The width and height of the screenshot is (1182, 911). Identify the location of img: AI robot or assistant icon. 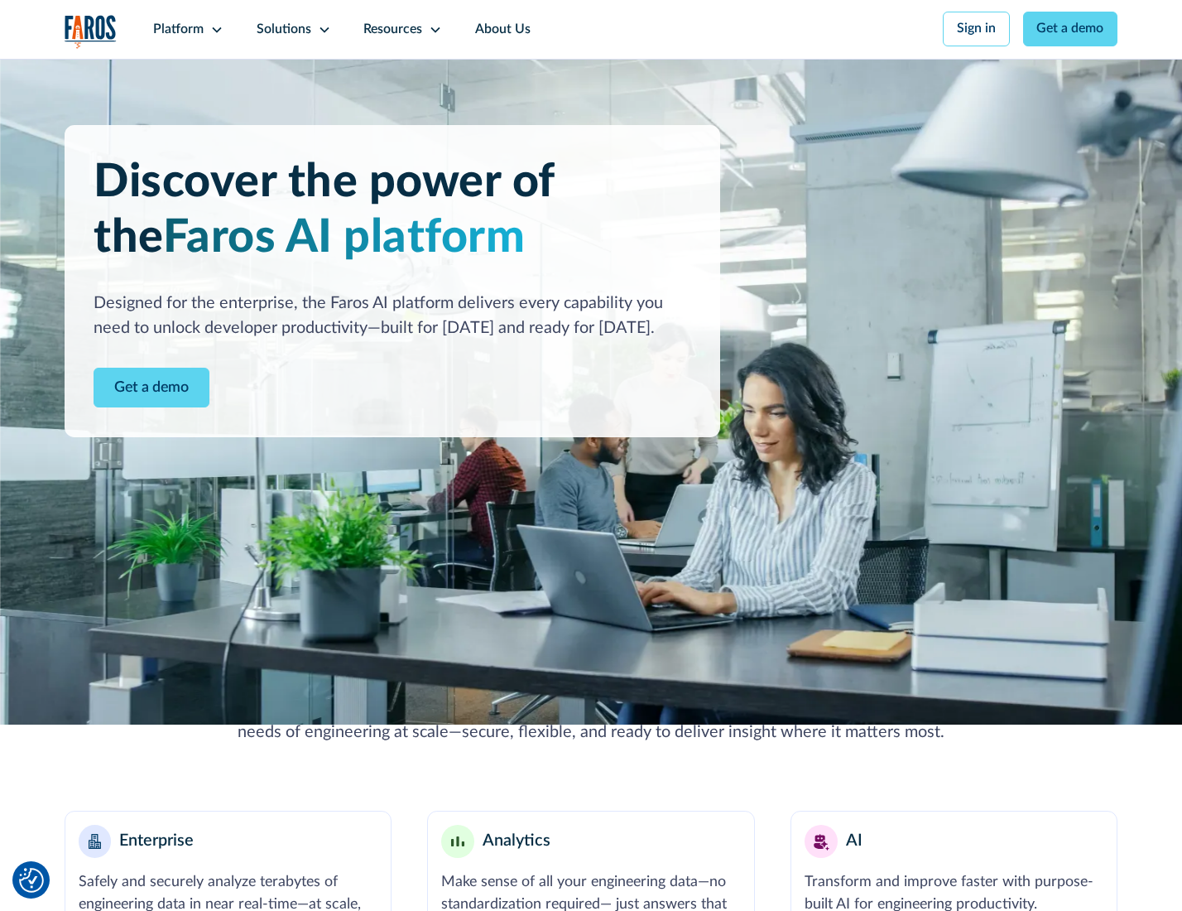
(821, 840).